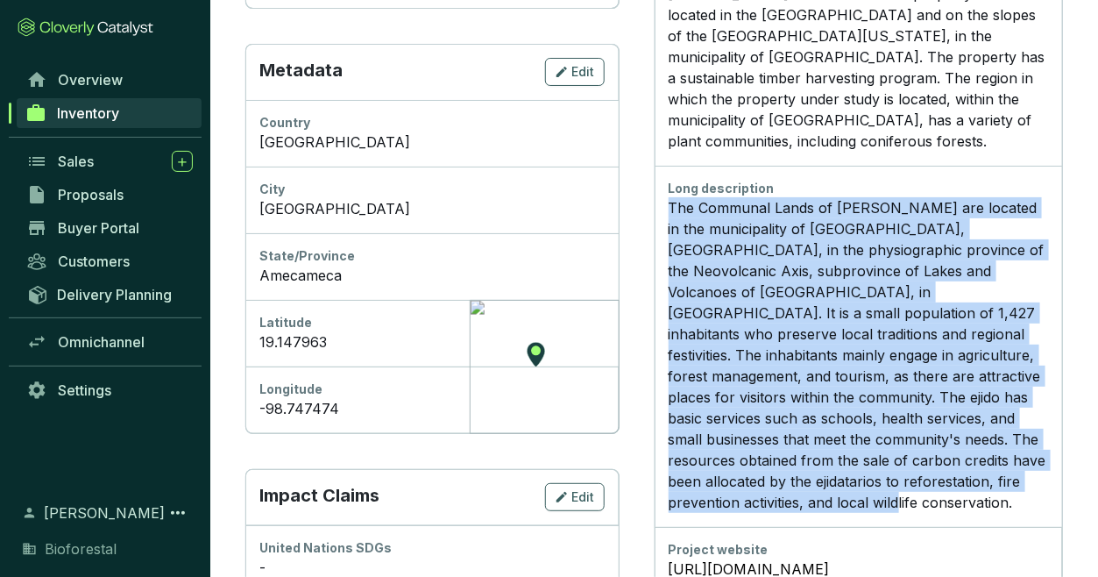 Image resolution: width=1098 pixels, height=577 pixels. What do you see at coordinates (90, 195) in the screenshot?
I see `span: Proposals` at bounding box center [90, 195].